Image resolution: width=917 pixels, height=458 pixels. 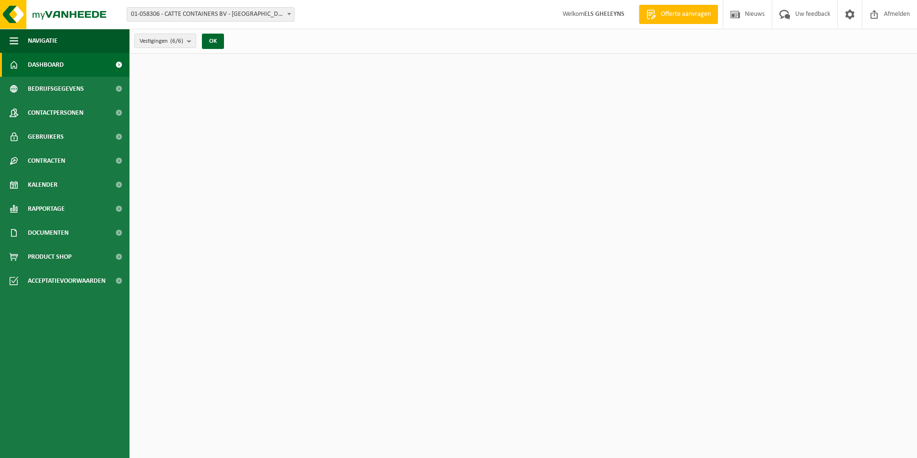 What do you see at coordinates (213, 41) in the screenshot?
I see `button: OK` at bounding box center [213, 41].